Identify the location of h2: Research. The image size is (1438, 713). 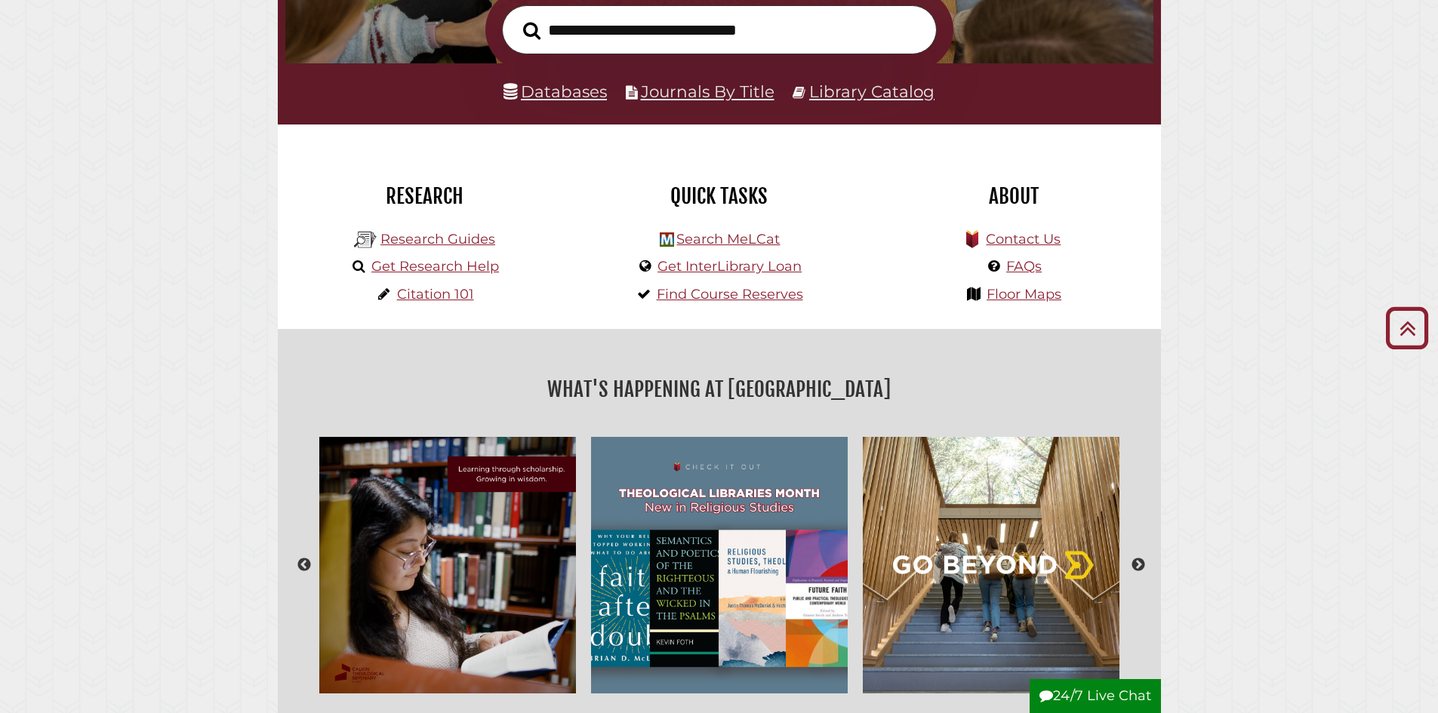
(425, 196).